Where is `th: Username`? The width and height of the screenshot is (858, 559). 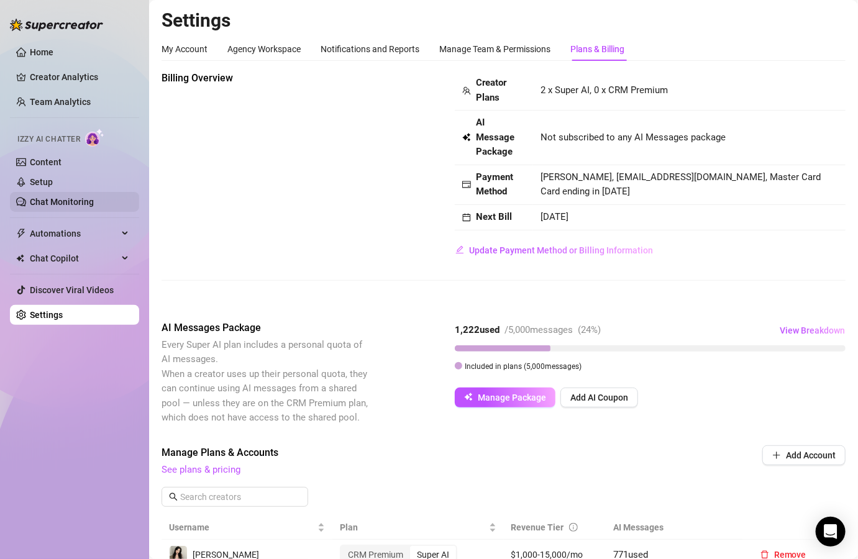 th: Username is located at coordinates (247, 528).